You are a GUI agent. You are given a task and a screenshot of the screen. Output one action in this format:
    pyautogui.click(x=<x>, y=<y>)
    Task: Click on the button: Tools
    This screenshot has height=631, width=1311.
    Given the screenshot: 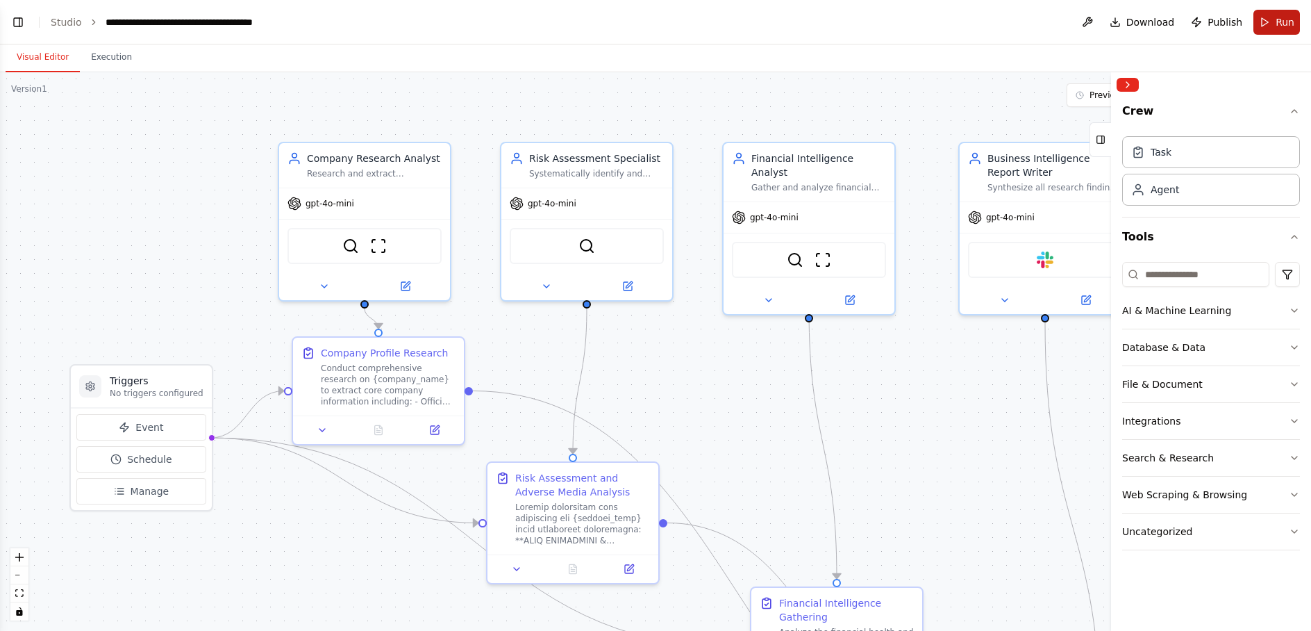 What is the action you would take?
    pyautogui.click(x=1211, y=237)
    